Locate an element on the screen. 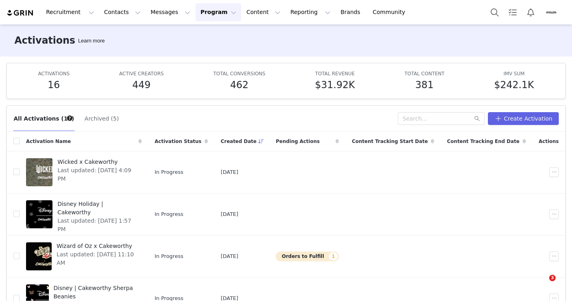 This screenshot has height=302, width=572. span: Wicked x Cakeworthy is located at coordinates (97, 162).